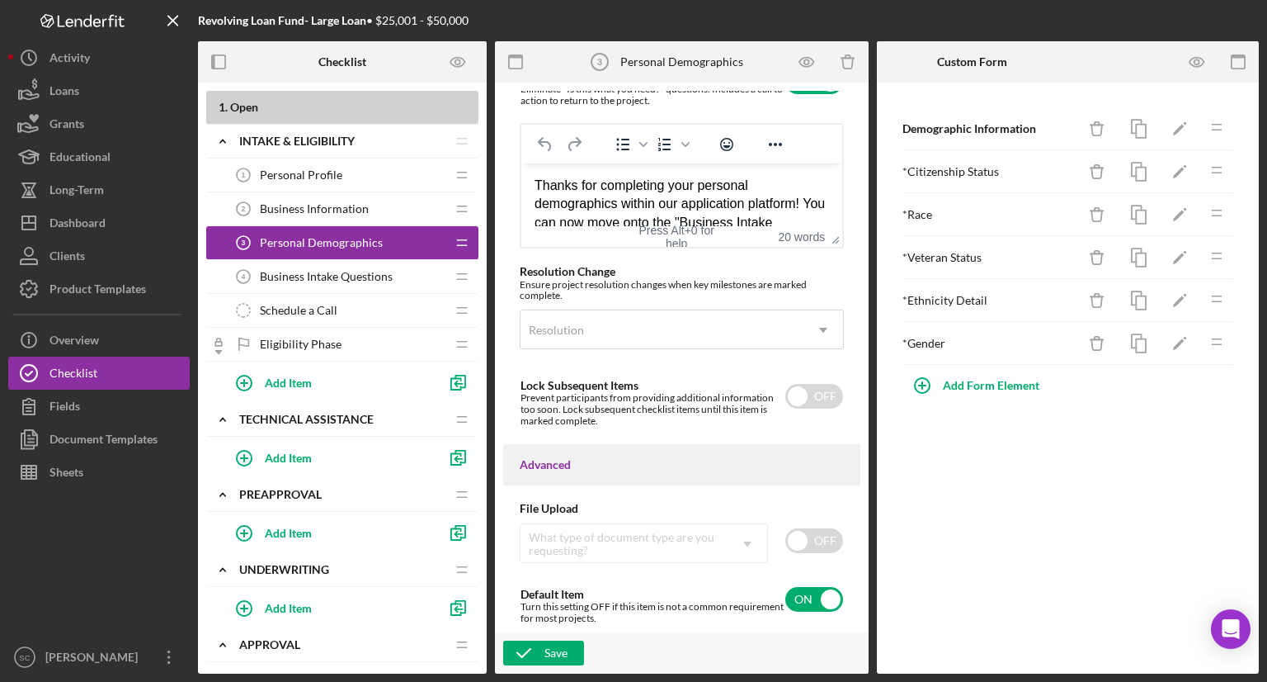 This screenshot has height=682, width=1267. What do you see at coordinates (653, 408) in the screenshot?
I see `div: Prevent participants from providing additional information too soon. Lock subsequent checklist it...` at bounding box center [653, 408].